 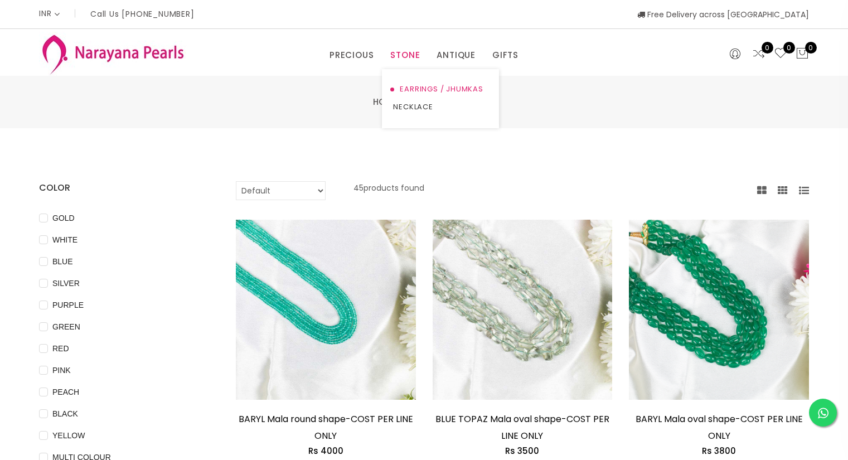 I want to click on span: YELLOW, so click(x=69, y=435).